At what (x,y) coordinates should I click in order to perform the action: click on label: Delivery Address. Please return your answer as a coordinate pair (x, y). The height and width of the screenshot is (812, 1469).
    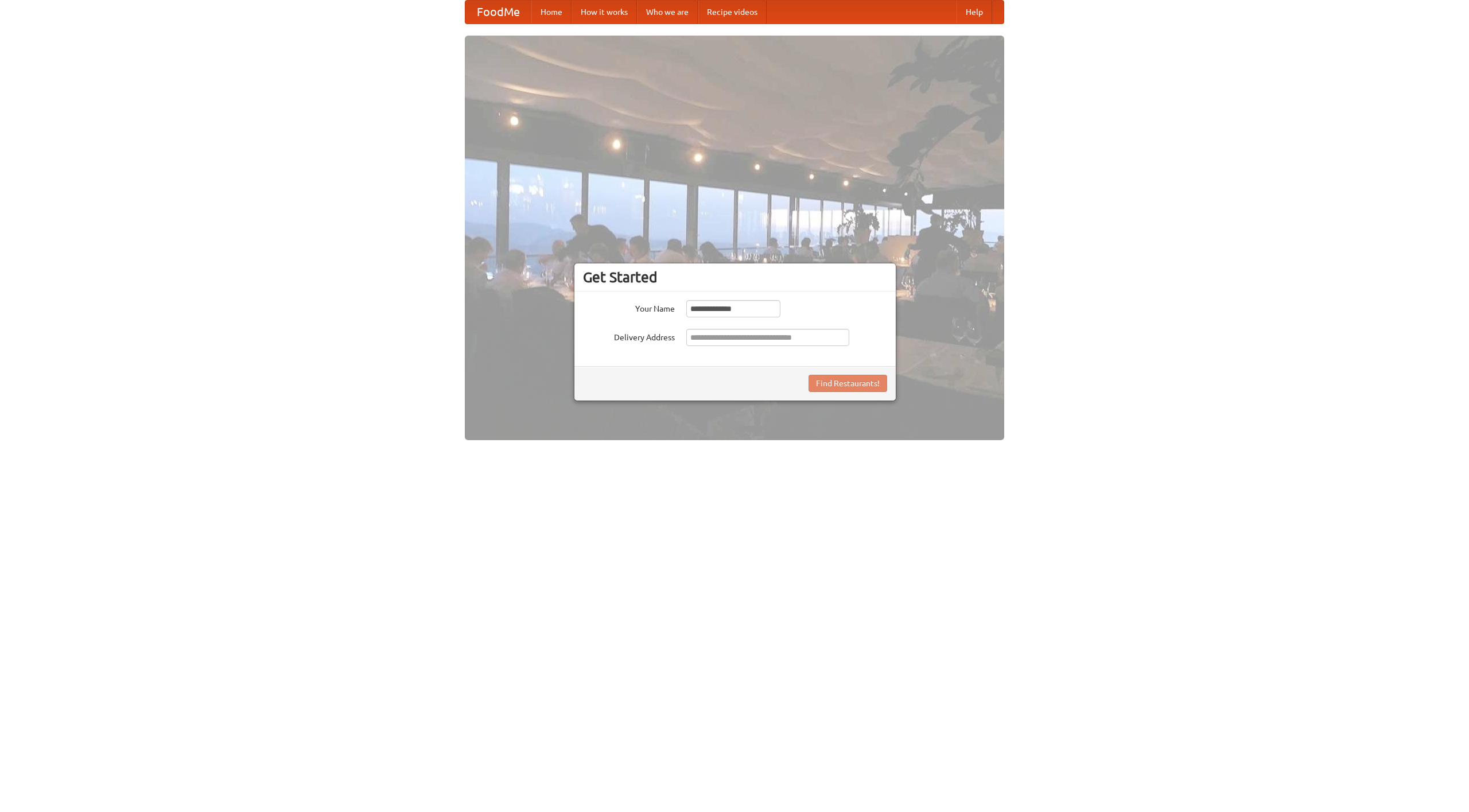
    Looking at the image, I should click on (628, 336).